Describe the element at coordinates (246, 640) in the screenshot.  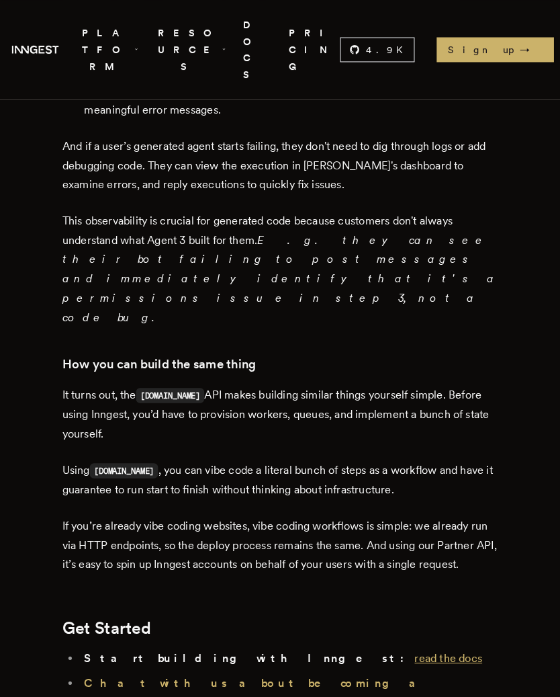
I see `strong: Start building with Inngest:` at that location.